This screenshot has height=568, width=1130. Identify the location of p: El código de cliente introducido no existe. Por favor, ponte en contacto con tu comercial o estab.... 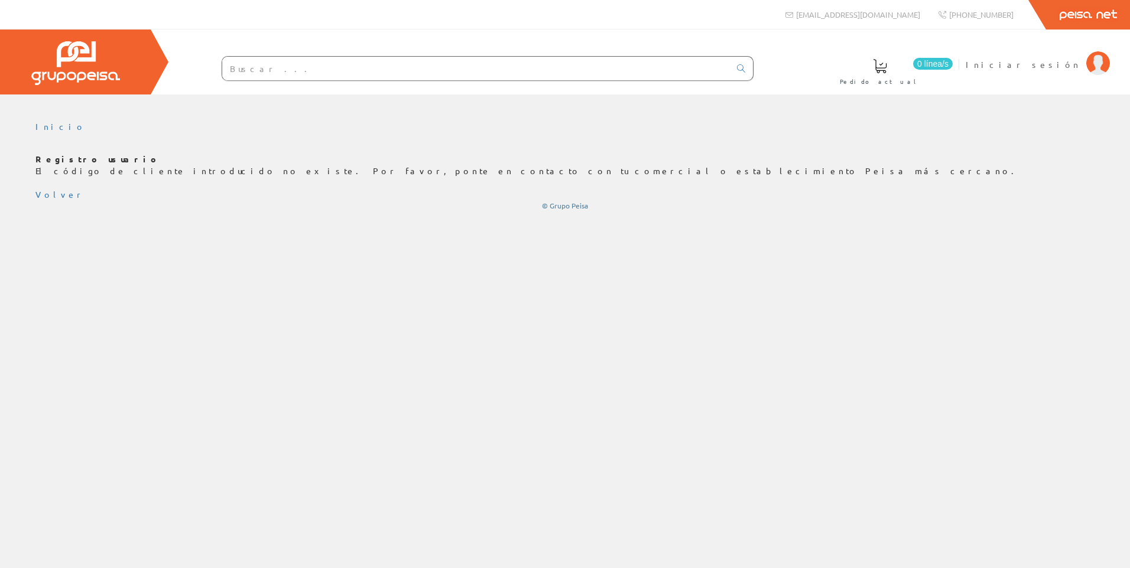
(565, 165).